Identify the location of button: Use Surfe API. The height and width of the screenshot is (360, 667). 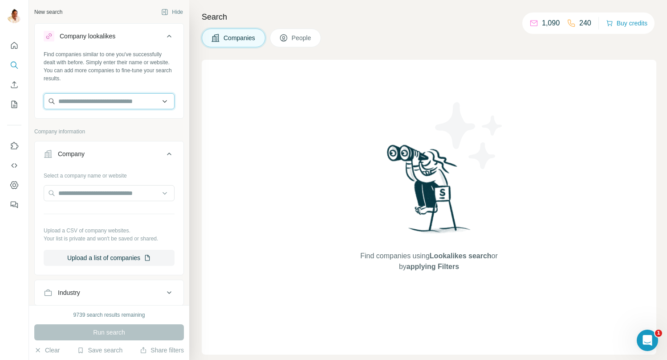
(14, 165).